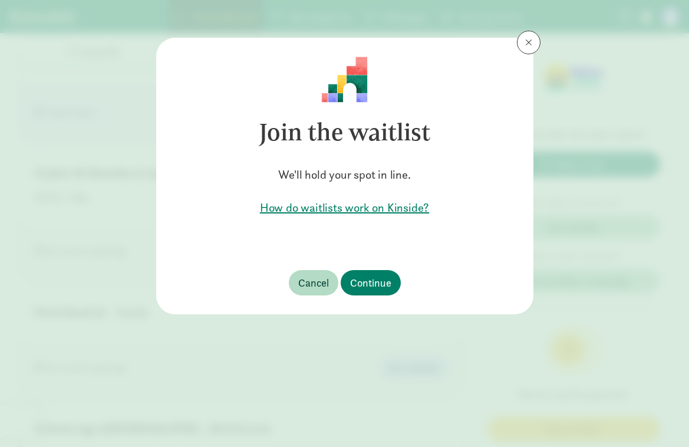 This screenshot has width=689, height=447. What do you see at coordinates (345, 208) in the screenshot?
I see `a: How do waitlists work on Kinside?` at bounding box center [345, 208].